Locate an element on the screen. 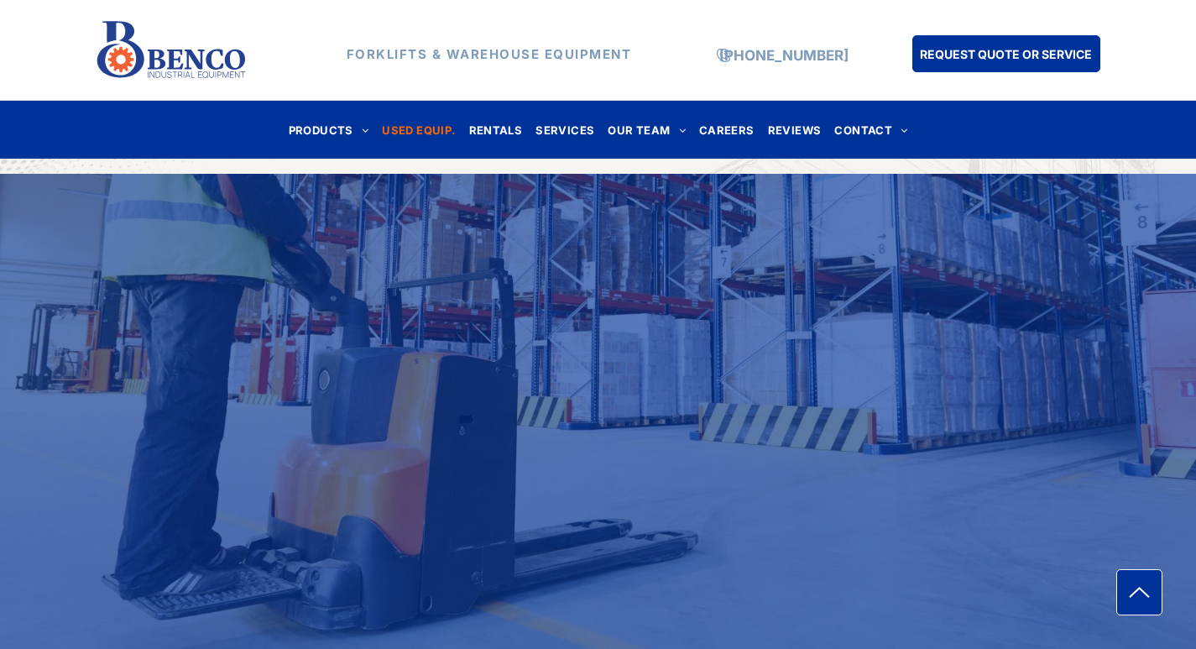  a: USED EQUIP. is located at coordinates (418, 129).